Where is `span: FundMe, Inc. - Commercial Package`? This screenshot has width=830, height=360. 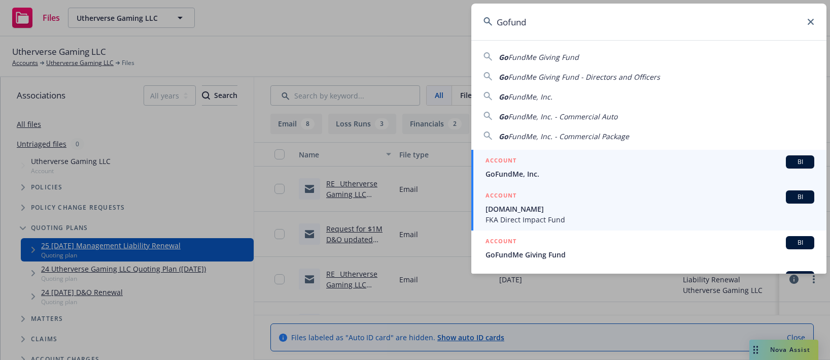 span: FundMe, Inc. - Commercial Package is located at coordinates (569, 136).